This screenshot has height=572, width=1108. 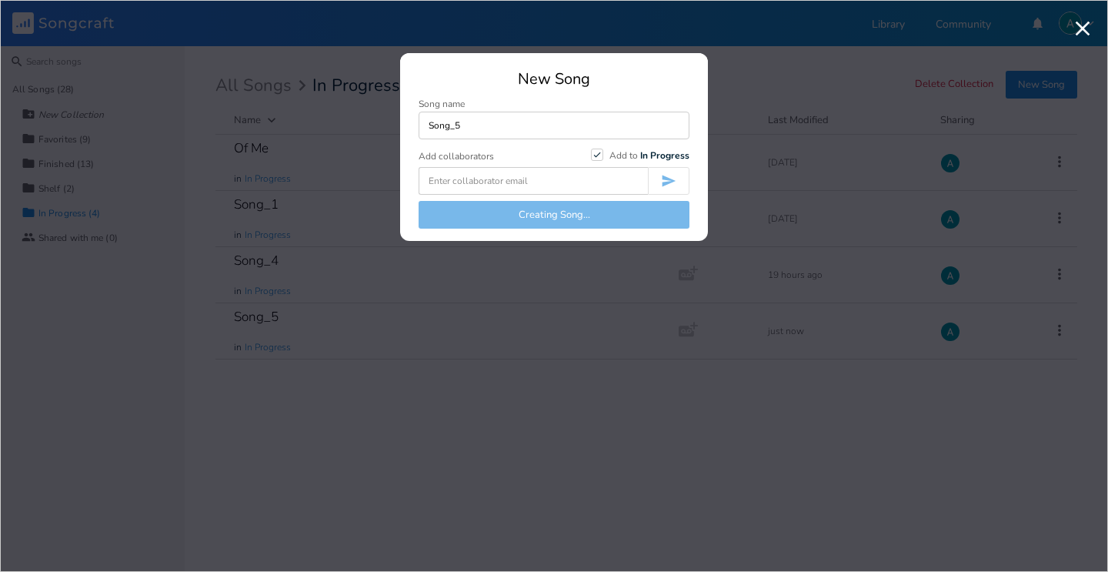 I want to click on b: In Progress, so click(x=665, y=155).